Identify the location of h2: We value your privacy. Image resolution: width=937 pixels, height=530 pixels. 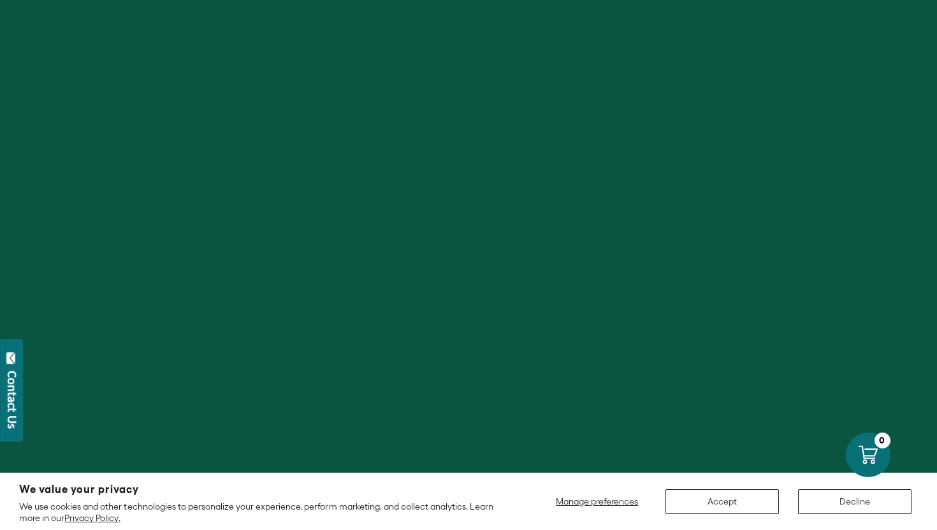
(261, 489).